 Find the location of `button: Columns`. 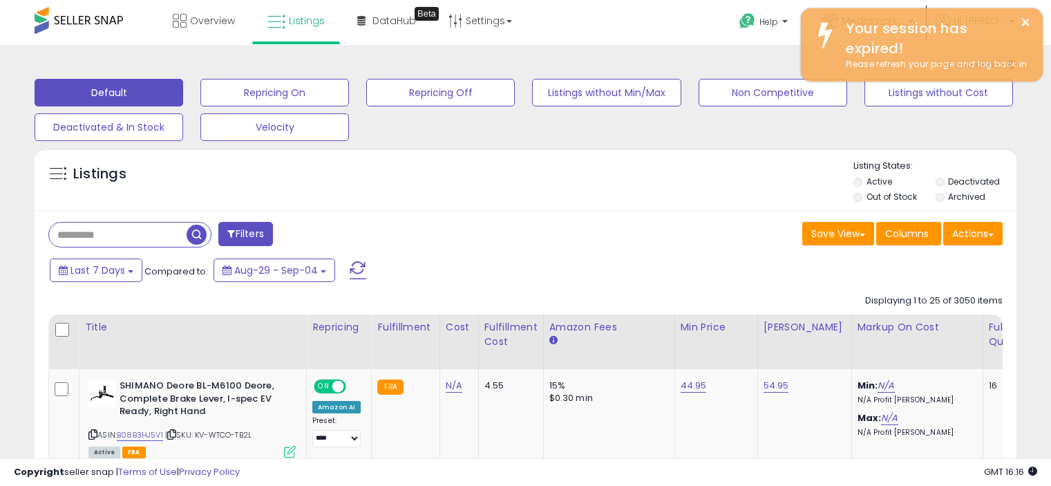

button: Columns is located at coordinates (908, 233).